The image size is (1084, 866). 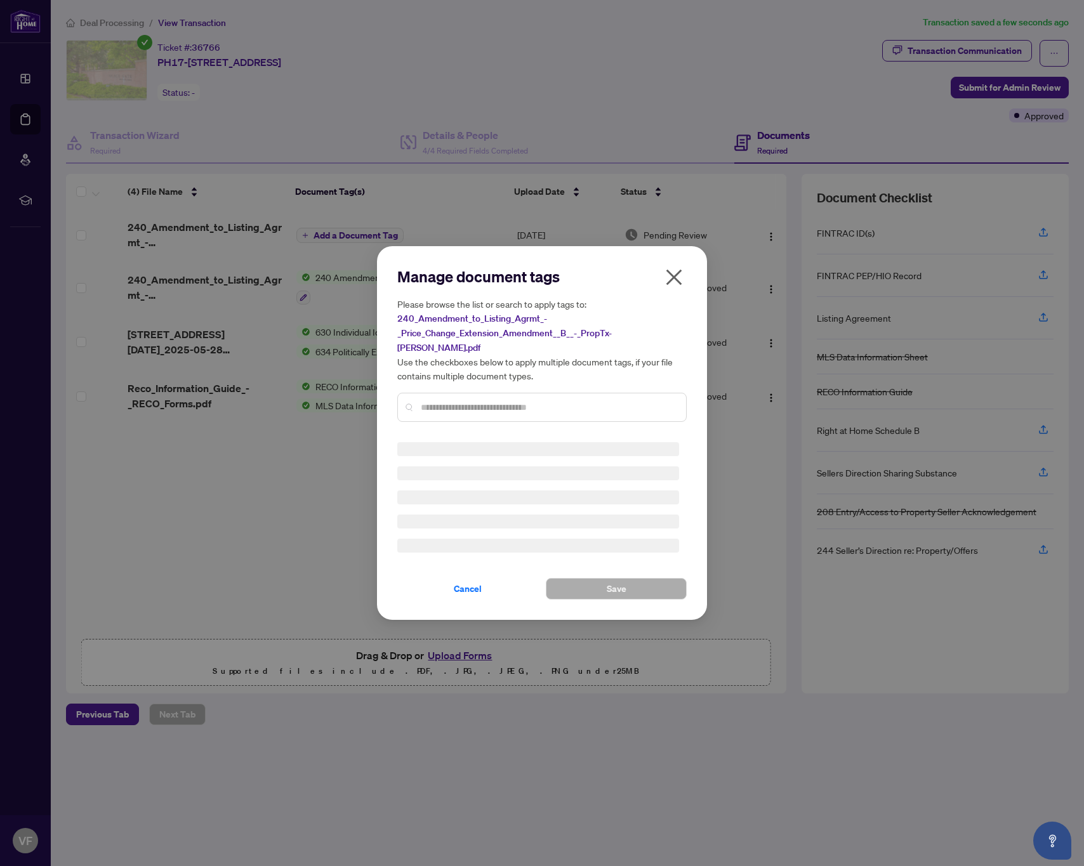 What do you see at coordinates (542, 339) in the screenshot?
I see `h5: Please browse the list or search to apply tags to: Use the checkboxes below to apply multiple doc...` at bounding box center [542, 339].